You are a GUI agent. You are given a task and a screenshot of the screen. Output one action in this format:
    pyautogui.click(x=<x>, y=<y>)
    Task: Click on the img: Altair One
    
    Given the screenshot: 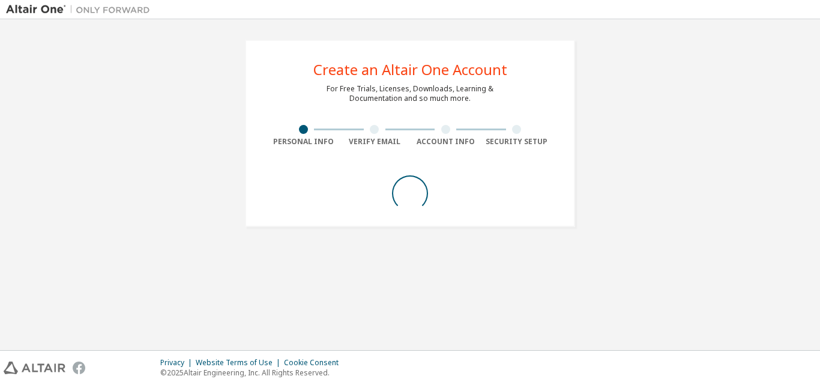 What is the action you would take?
    pyautogui.click(x=81, y=10)
    